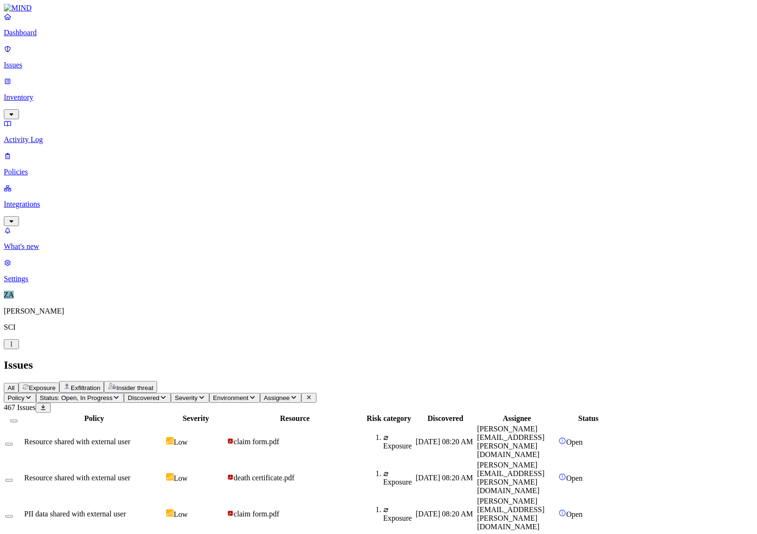 The image size is (757, 534). What do you see at coordinates (378, 25) in the screenshot?
I see `a: Dashboard` at bounding box center [378, 25].